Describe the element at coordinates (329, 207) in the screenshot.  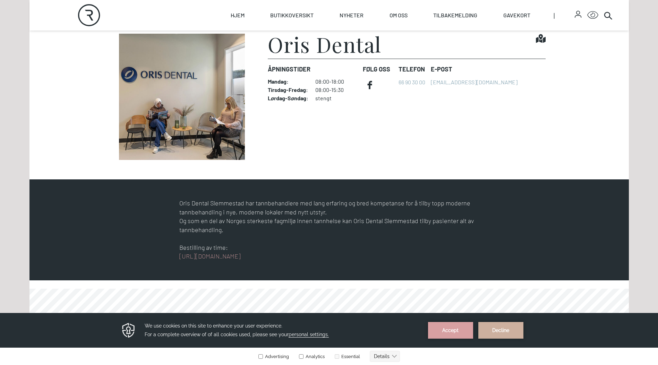
I see `p: Oris Dental Slemmestad har tannbehandlere med lang erfaring og bred kompetanse for å tilby topp m...` at that location.